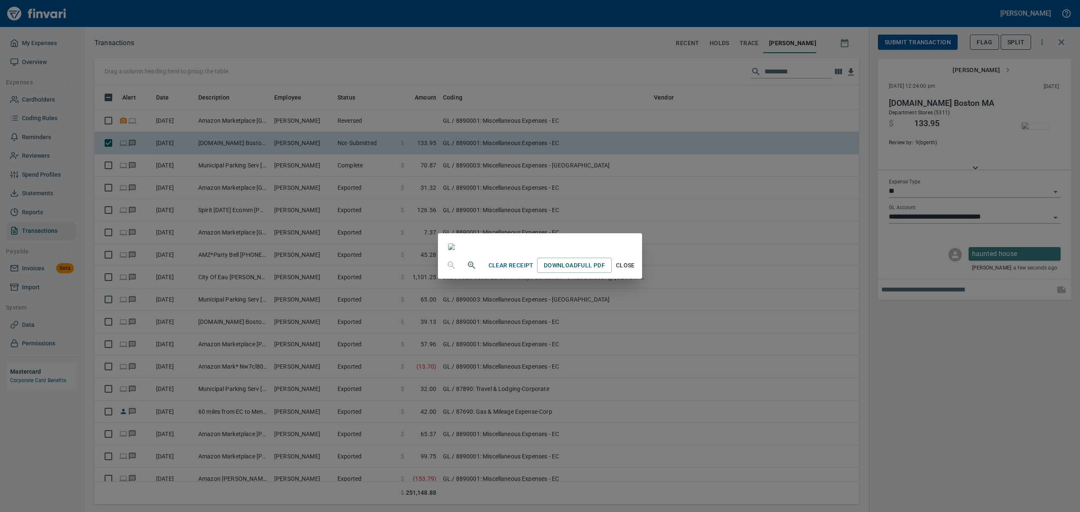 This screenshot has width=1080, height=512. I want to click on button: Clear Receipt, so click(511, 265).